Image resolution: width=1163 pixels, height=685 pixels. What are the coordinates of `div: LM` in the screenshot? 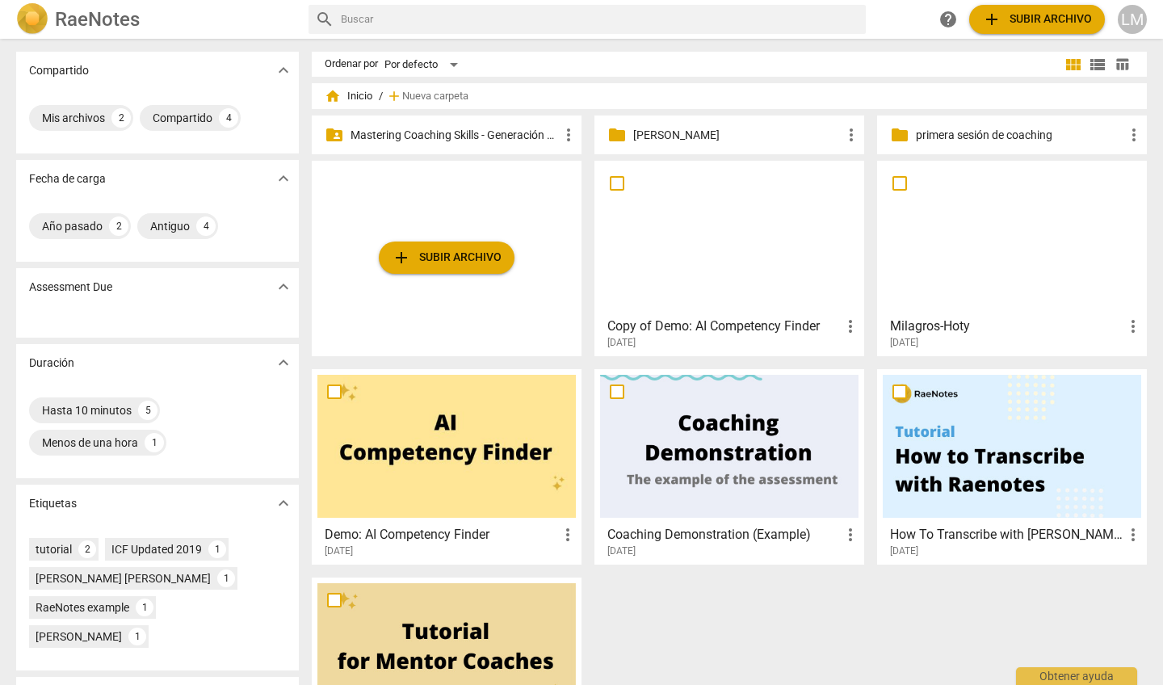 It's located at (1133, 19).